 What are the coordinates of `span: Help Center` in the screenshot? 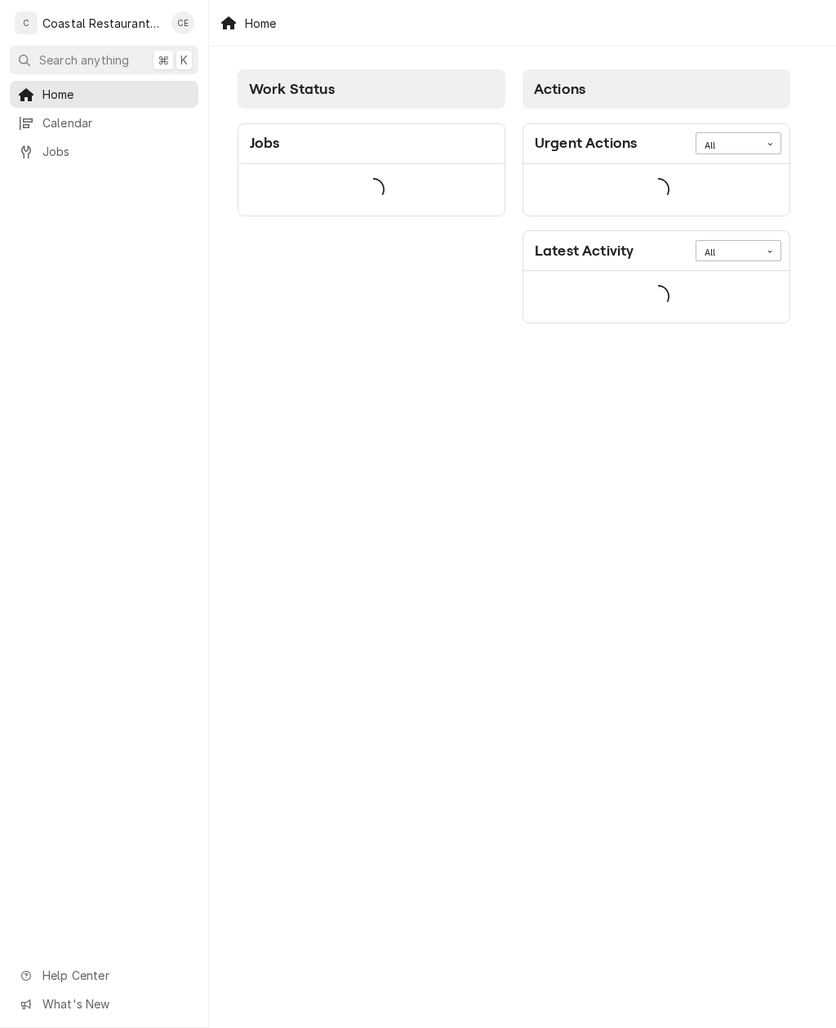 It's located at (115, 975).